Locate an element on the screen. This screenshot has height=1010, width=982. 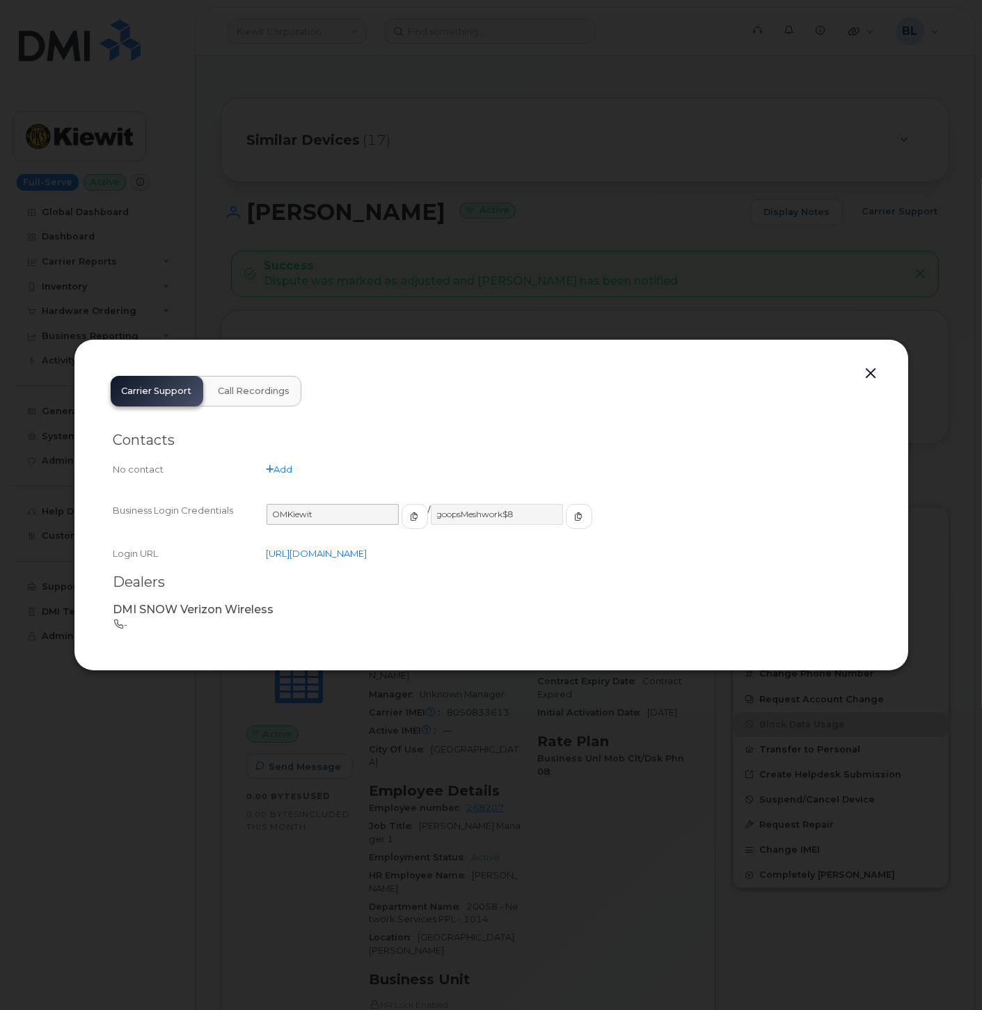
div: Business Login Credentials is located at coordinates (190, 522).